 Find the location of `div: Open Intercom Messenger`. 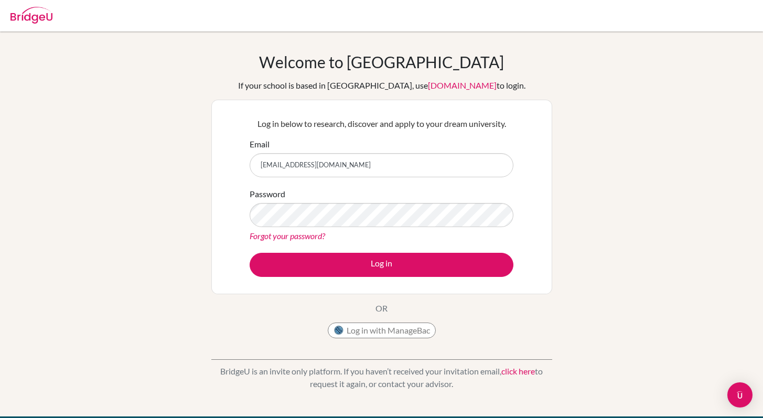

div: Open Intercom Messenger is located at coordinates (740, 395).